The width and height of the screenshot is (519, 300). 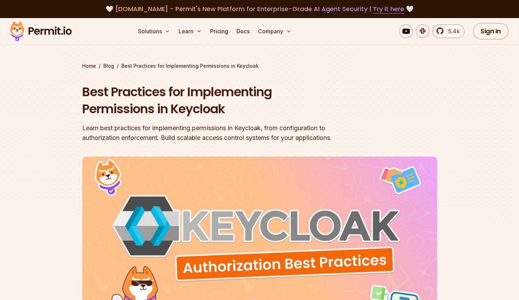 What do you see at coordinates (491, 31) in the screenshot?
I see `a: Sign In` at bounding box center [491, 31].